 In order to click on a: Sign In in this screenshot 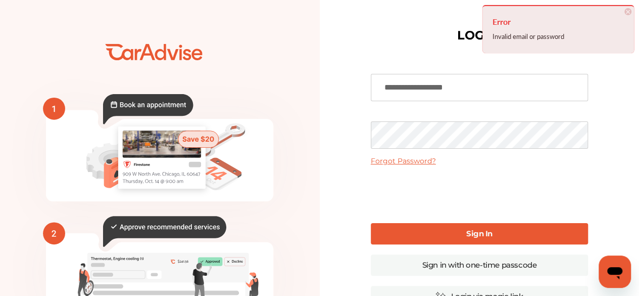, I will do `click(479, 233)`.